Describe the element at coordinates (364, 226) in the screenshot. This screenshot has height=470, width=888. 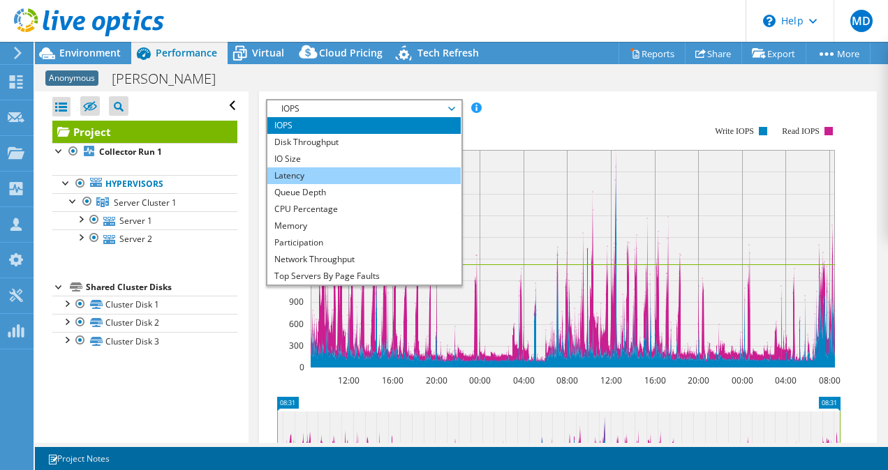
I see `li: Memory` at that location.